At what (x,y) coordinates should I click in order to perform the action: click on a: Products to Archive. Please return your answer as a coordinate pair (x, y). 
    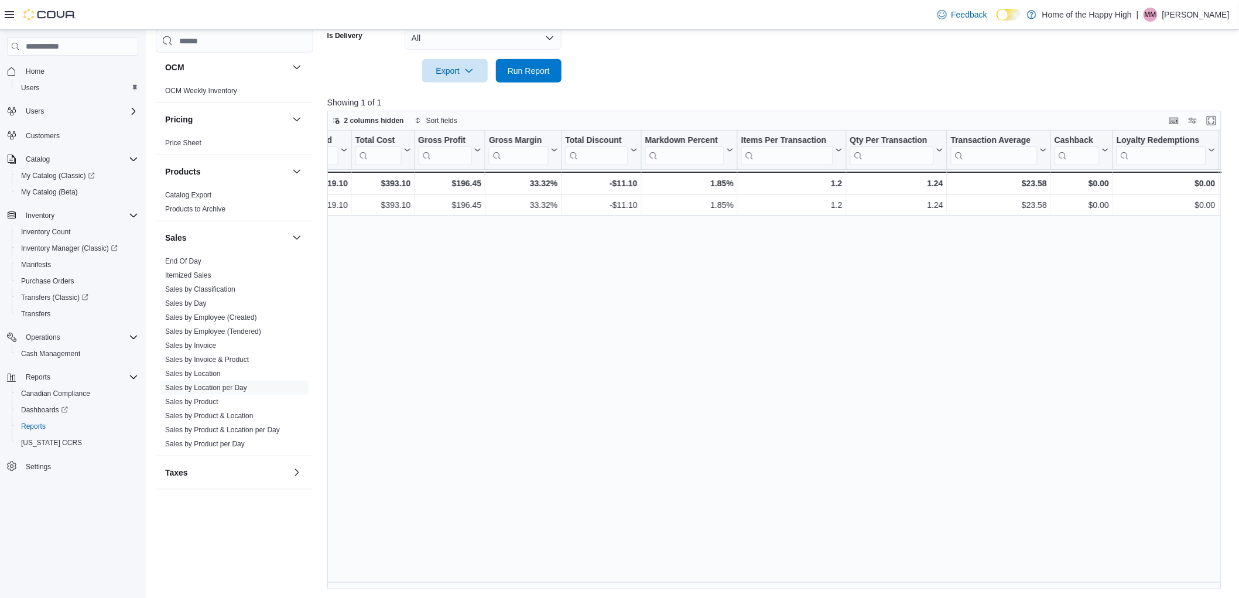
    Looking at the image, I should click on (195, 209).